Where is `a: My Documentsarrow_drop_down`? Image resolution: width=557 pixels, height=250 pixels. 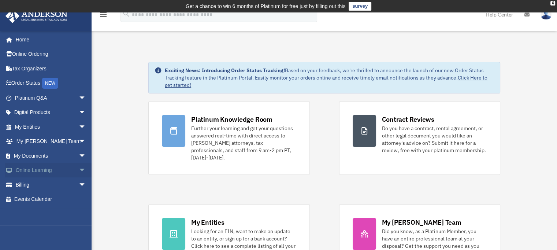 a: My Documentsarrow_drop_down is located at coordinates (51, 156).